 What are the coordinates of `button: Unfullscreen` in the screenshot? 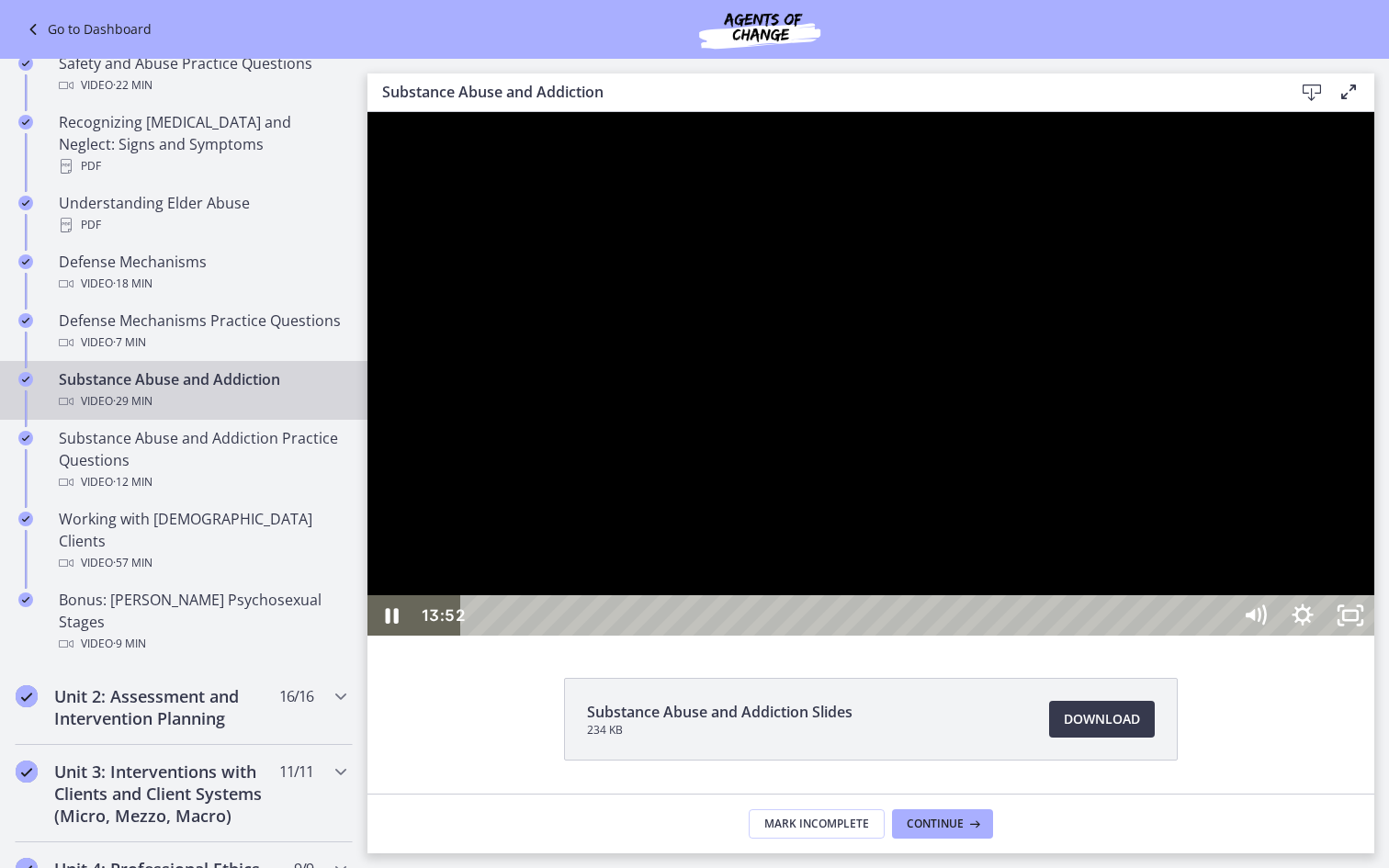 It's located at (982, 503).